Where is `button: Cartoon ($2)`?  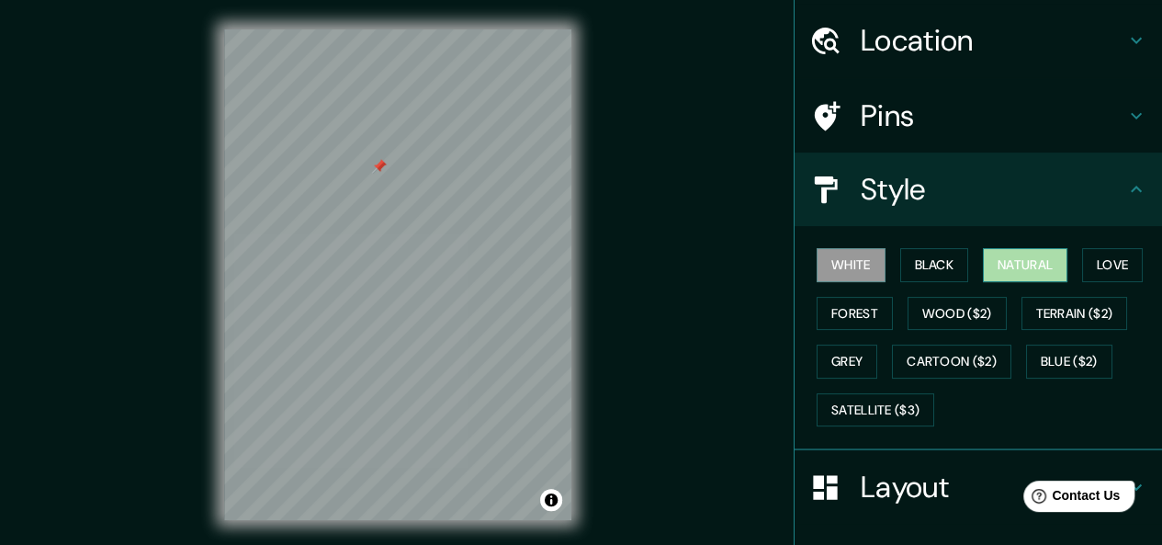
button: Cartoon ($2) is located at coordinates (952, 361).